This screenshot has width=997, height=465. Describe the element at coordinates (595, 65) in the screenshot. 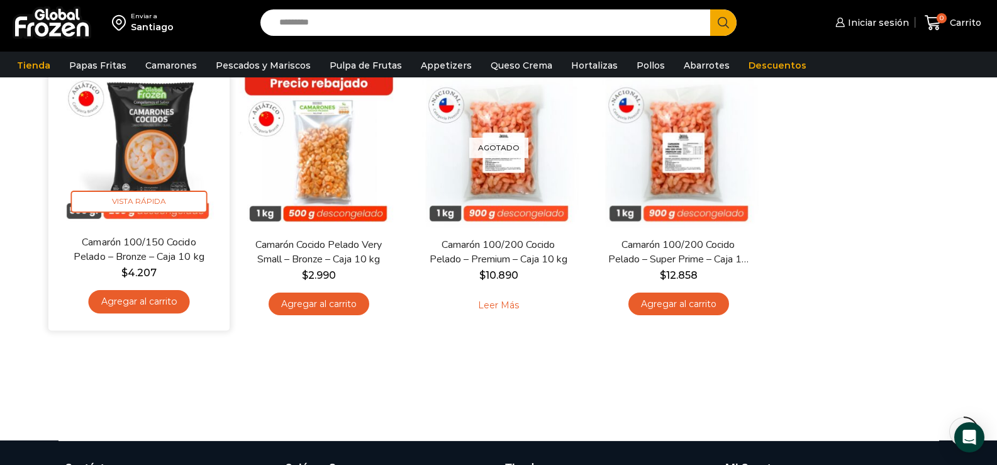

I see `a: Hortalizas` at that location.